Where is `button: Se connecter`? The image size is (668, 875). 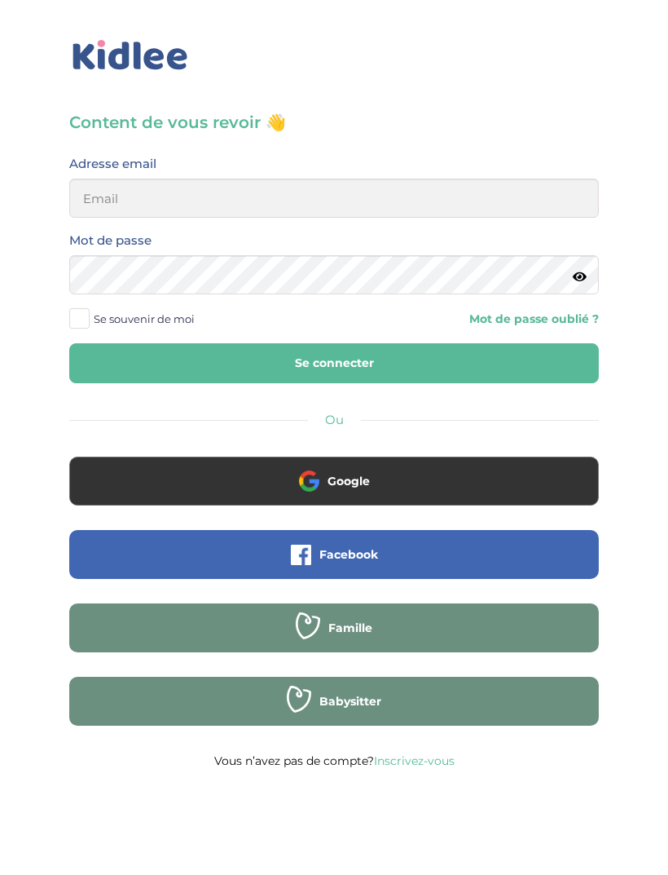
button: Se connecter is located at coordinates (334, 363).